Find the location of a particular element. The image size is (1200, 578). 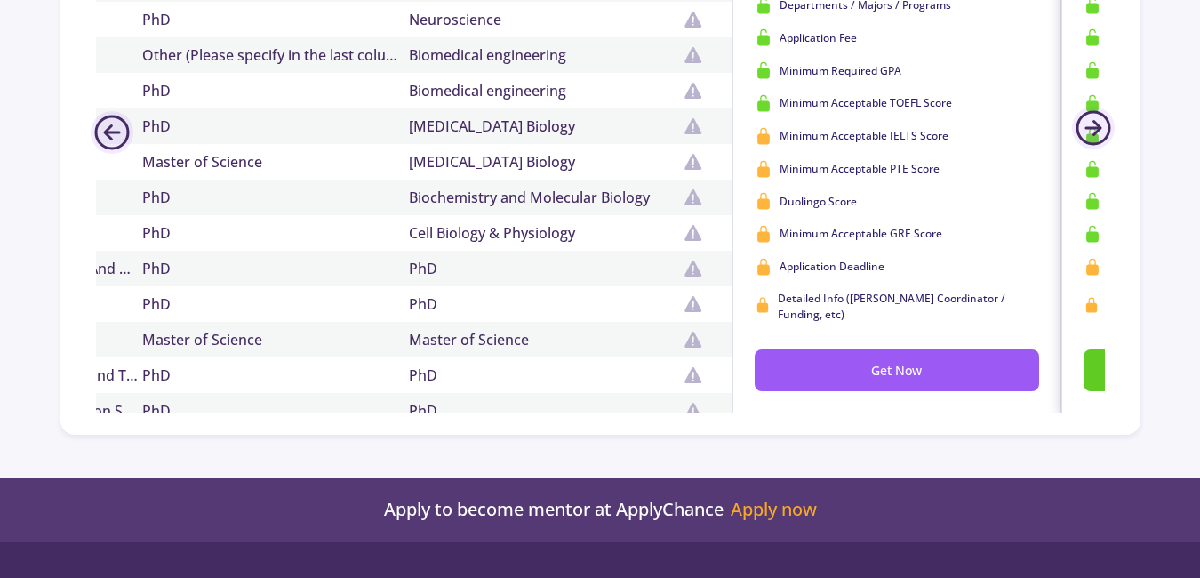

span: Application Deadline is located at coordinates (832, 267).